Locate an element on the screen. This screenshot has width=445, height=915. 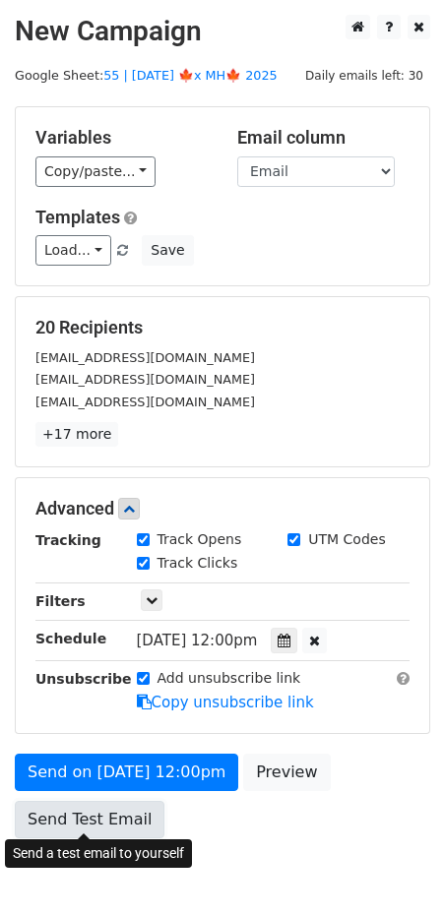
h5: 20 Recipients is located at coordinates (222, 328).